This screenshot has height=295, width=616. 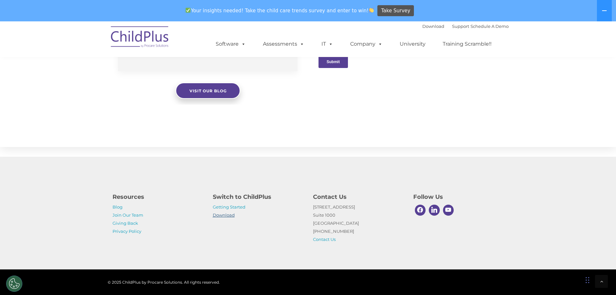 What do you see at coordinates (563, 260) in the screenshot?
I see `div: Chat Widget` at bounding box center [563, 260].